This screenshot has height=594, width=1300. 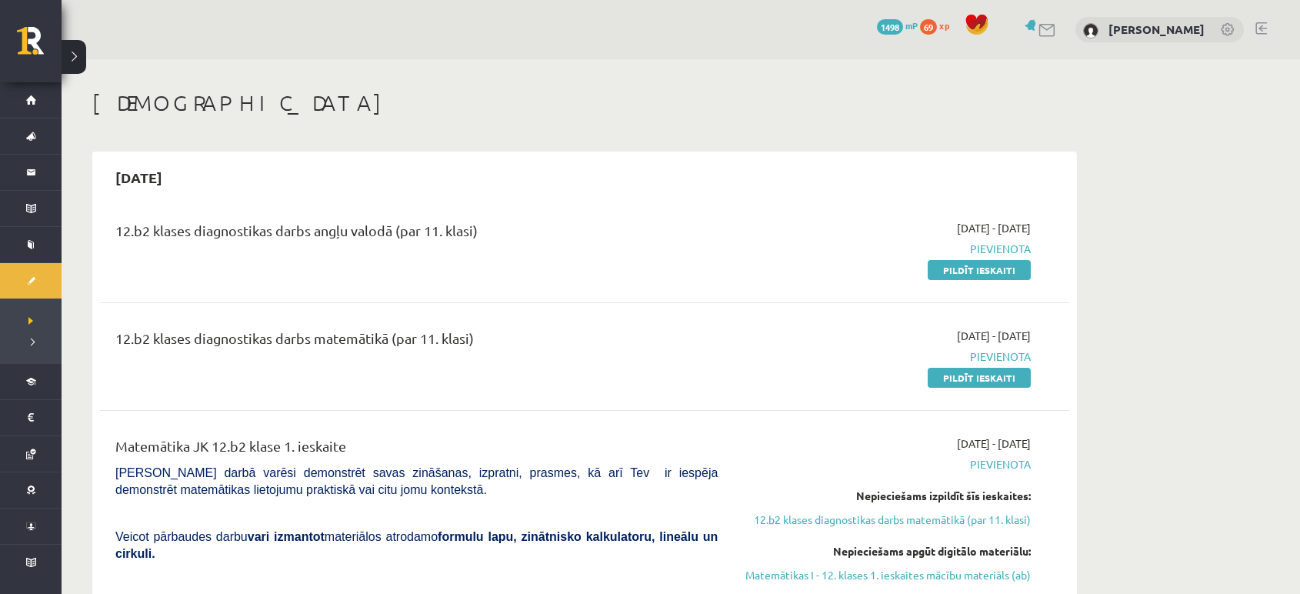 I want to click on span: Veicot pārbaudes darbu materiālos atrodamo, so click(x=416, y=545).